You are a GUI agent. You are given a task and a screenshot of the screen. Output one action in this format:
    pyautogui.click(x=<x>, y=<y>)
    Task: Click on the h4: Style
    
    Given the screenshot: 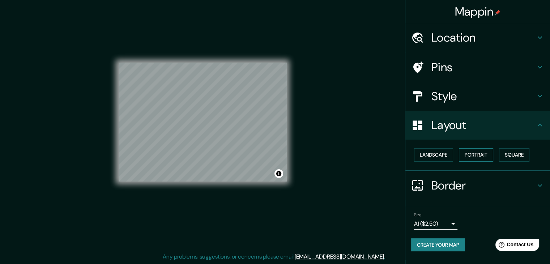 What is the action you would take?
    pyautogui.click(x=484, y=96)
    